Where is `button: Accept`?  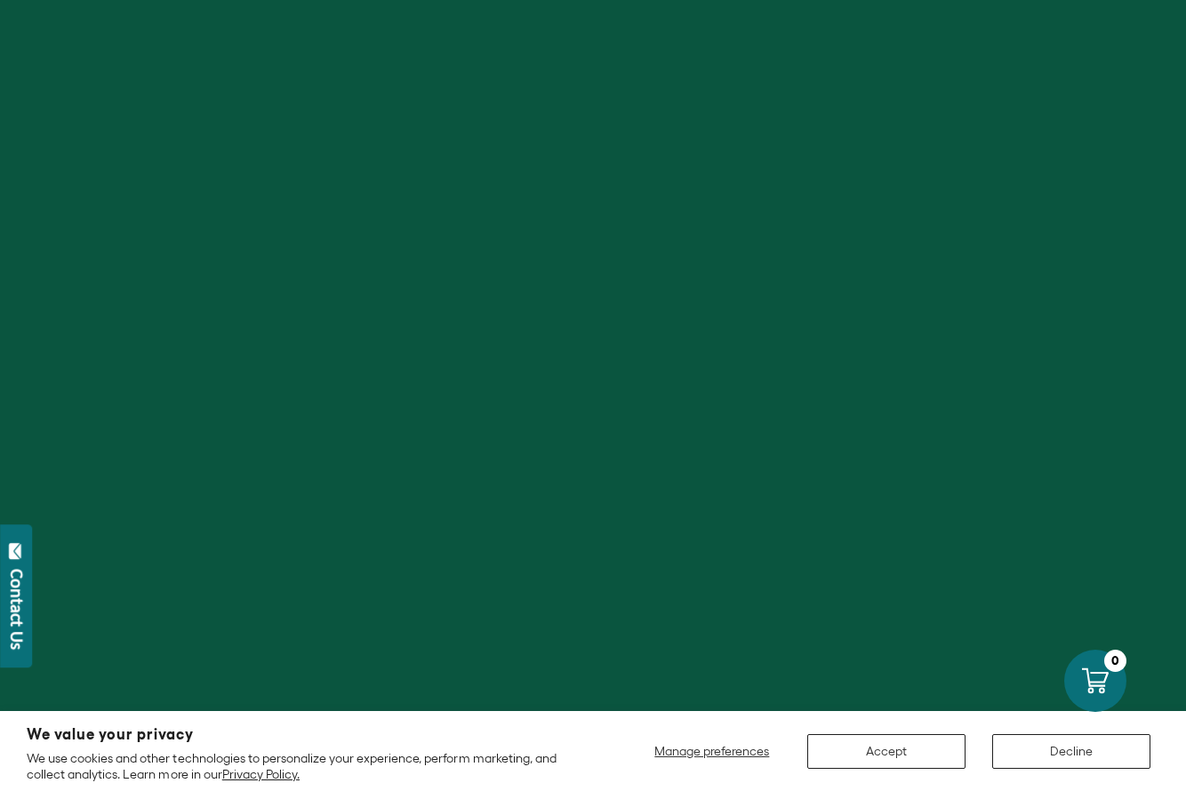
button: Accept is located at coordinates (886, 751).